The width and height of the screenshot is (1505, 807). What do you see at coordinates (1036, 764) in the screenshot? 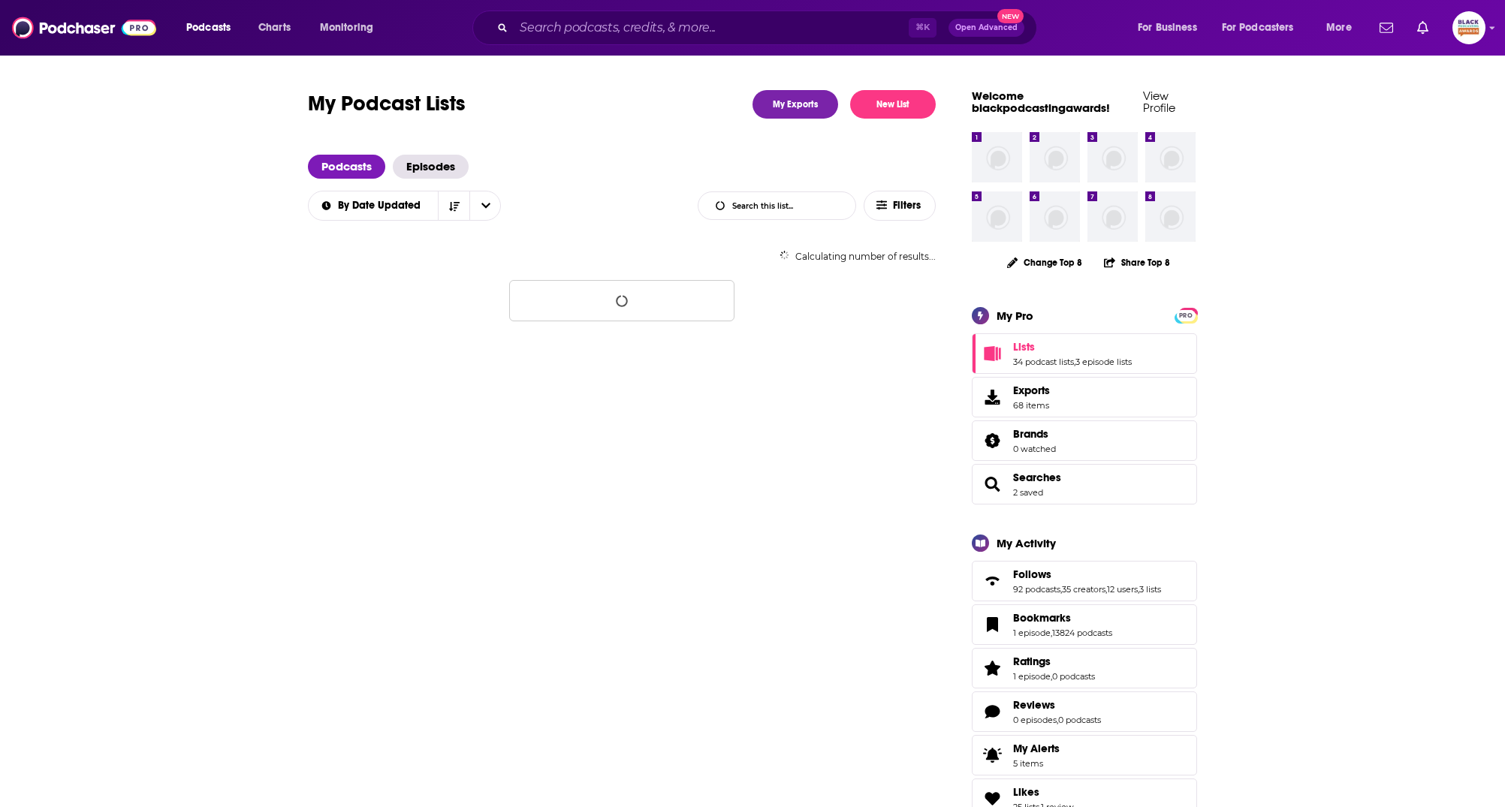
I see `span: 5 items` at bounding box center [1036, 764].